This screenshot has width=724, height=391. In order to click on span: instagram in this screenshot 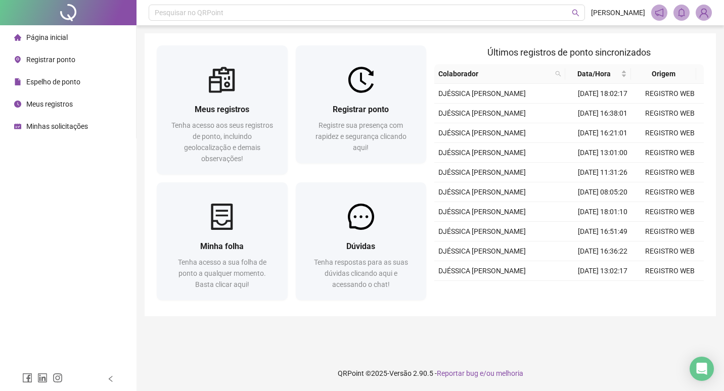, I will do `click(58, 378)`.